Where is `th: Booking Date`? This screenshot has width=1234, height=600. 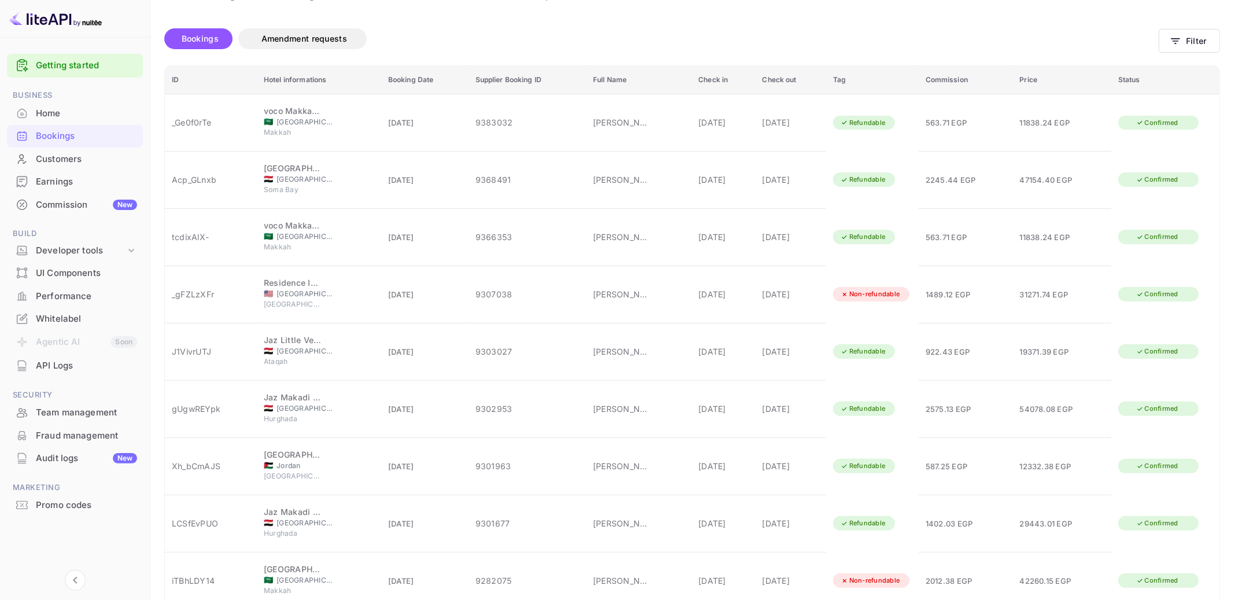
th: Booking Date is located at coordinates (425, 80).